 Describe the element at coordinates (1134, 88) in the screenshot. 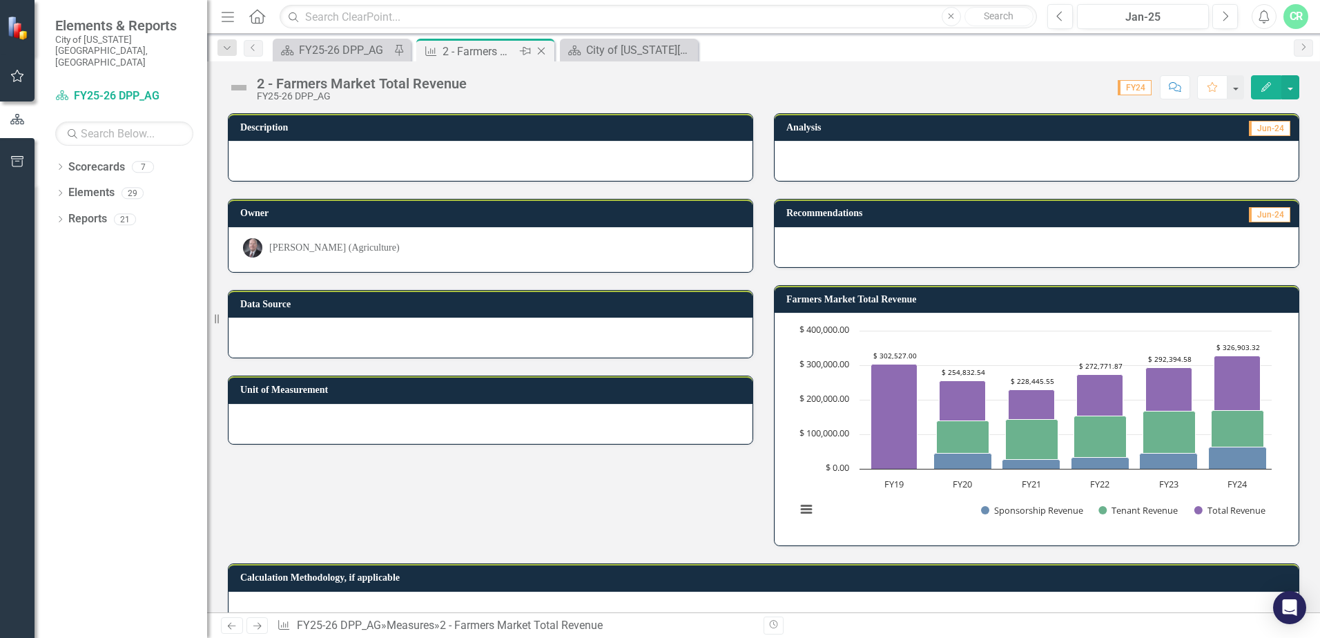

I see `span: FY24` at that location.